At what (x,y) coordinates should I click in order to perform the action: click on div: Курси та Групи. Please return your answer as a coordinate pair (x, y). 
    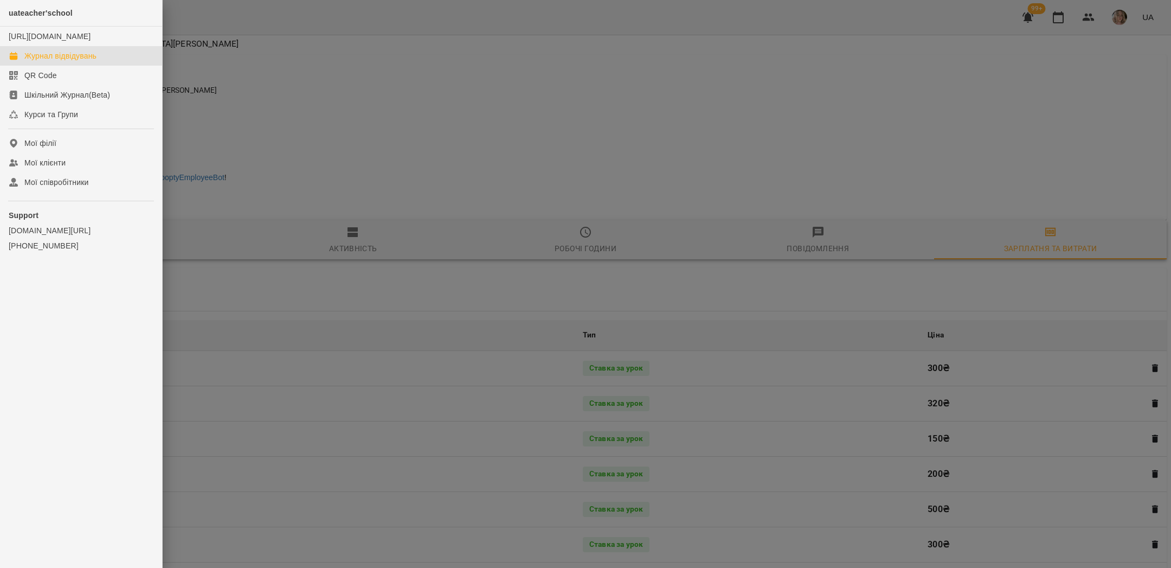
    Looking at the image, I should click on (51, 114).